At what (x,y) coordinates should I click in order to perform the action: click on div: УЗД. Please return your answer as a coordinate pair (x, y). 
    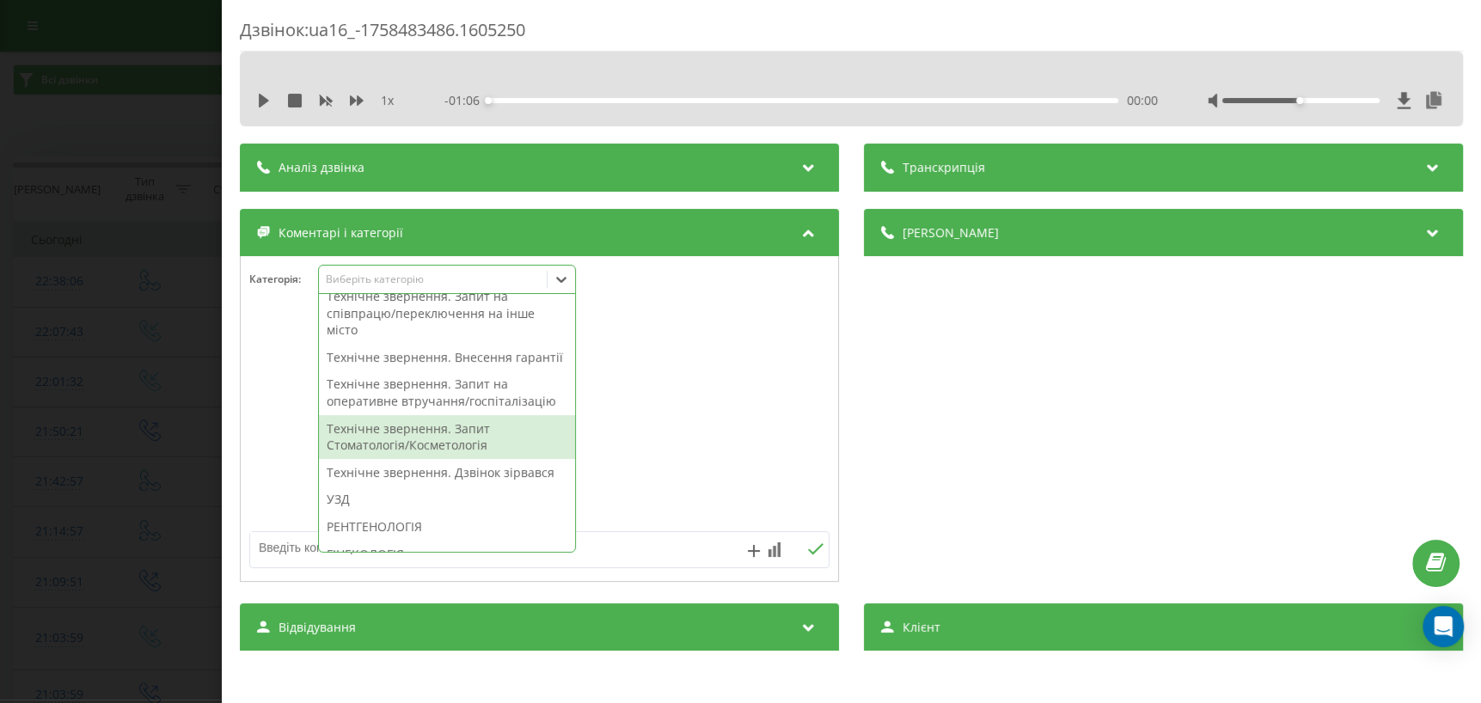
    Looking at the image, I should click on (447, 500).